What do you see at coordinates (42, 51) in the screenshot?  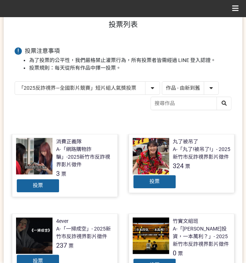 I see `span: 投票注意事項` at bounding box center [42, 51].